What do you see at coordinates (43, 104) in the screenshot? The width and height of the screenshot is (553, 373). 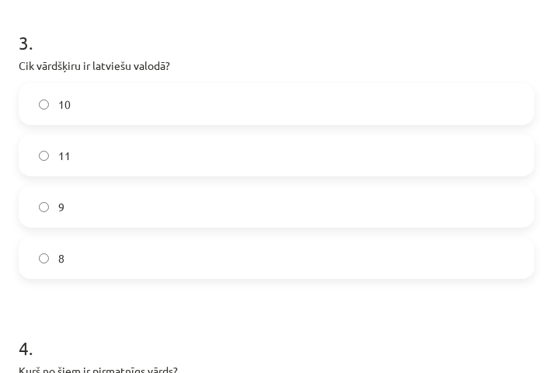 I see `input: 10` at bounding box center [43, 104].